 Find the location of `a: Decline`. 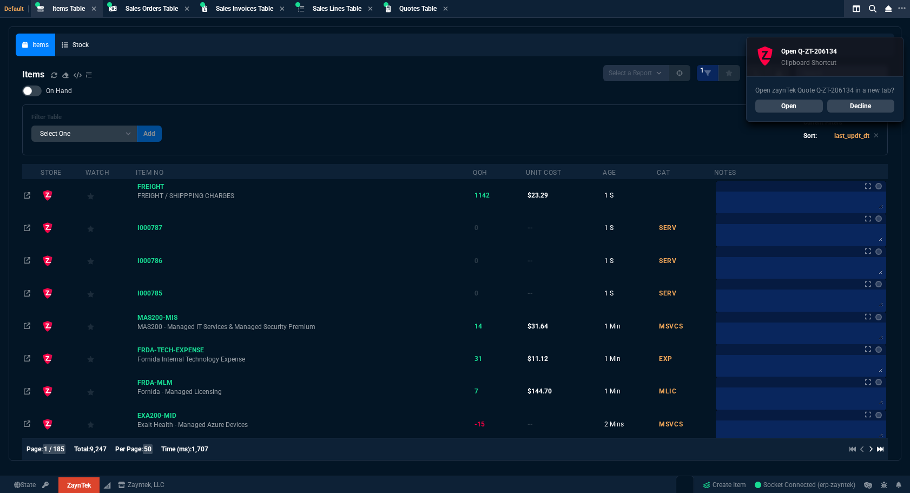

a: Decline is located at coordinates (861, 106).